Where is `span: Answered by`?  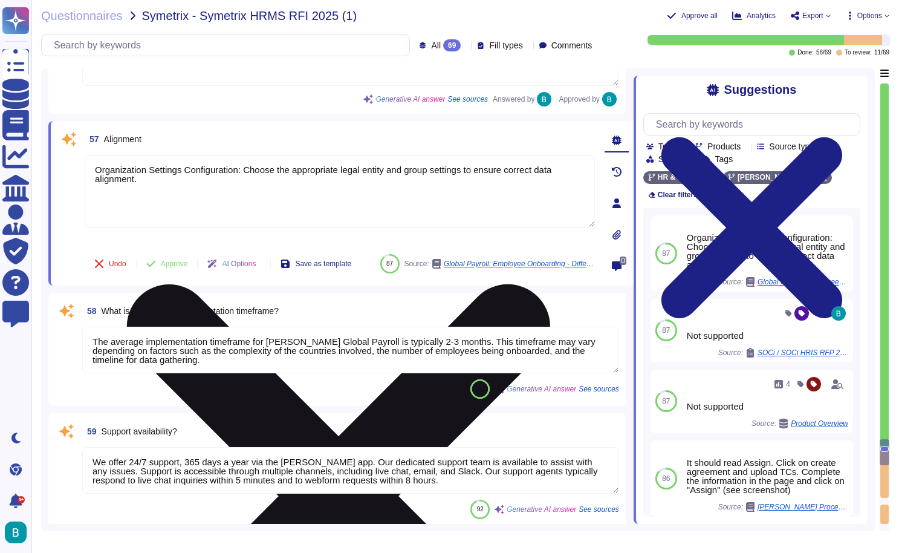
span: Answered by is located at coordinates (513, 99).